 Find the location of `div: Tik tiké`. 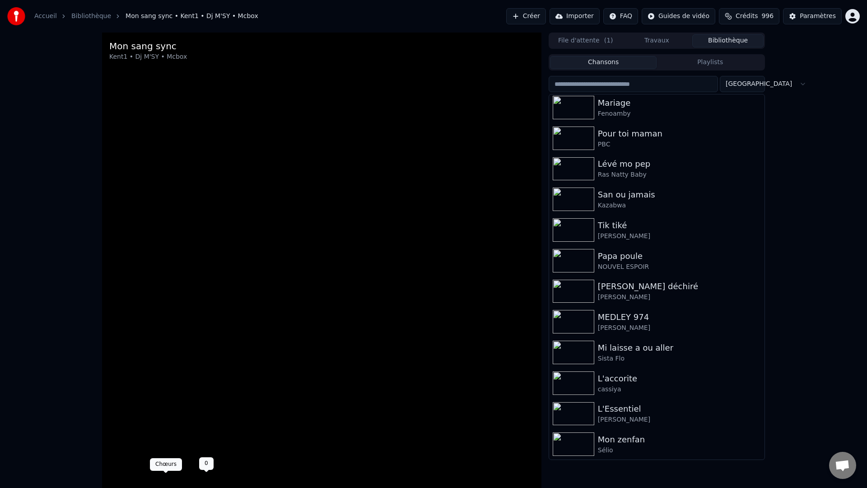

div: Tik tiké is located at coordinates (679, 225).